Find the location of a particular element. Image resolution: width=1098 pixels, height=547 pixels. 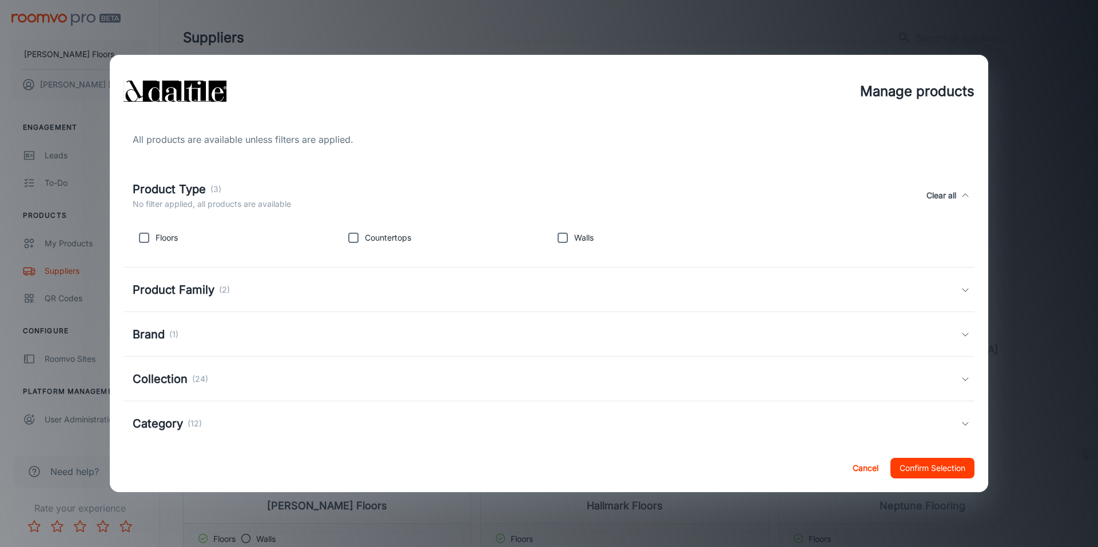

button: Clear all is located at coordinates (941, 196).